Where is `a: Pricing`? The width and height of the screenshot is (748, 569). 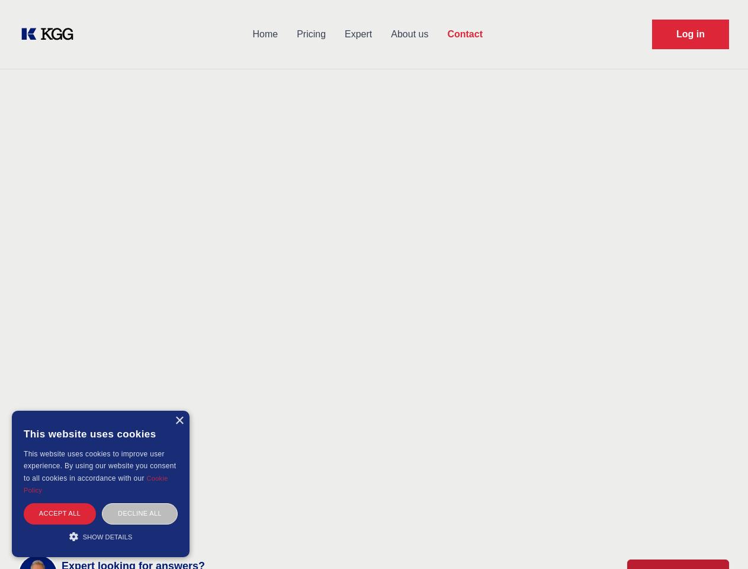
a: Pricing is located at coordinates (311, 34).